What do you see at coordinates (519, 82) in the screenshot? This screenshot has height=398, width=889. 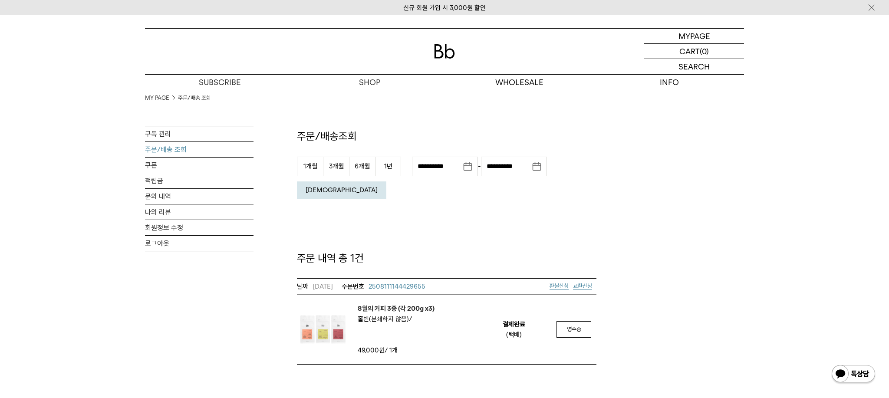 I see `p: WHOLESALE` at bounding box center [519, 82].